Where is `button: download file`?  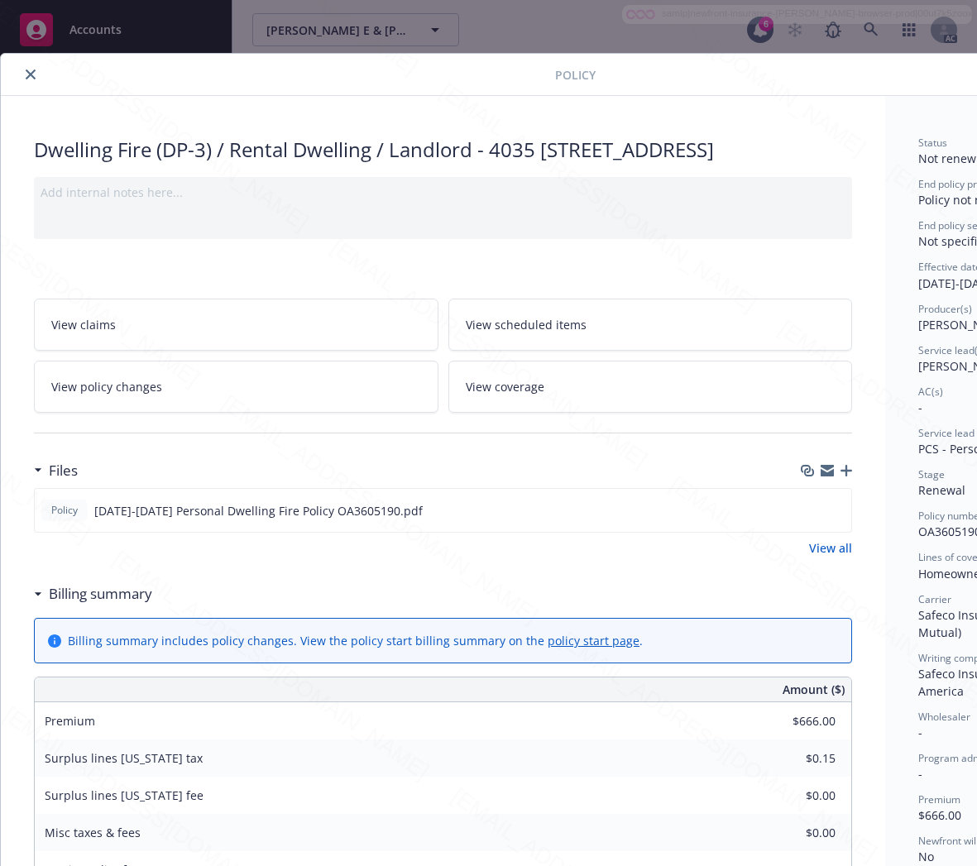
button: download file is located at coordinates (810, 510).